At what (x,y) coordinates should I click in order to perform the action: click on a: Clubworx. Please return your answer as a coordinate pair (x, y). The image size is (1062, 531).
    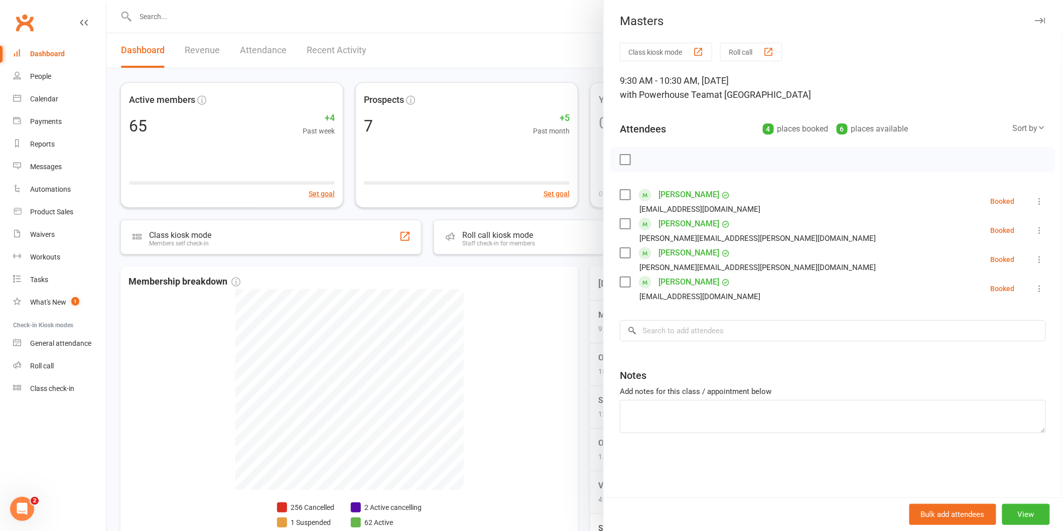
    Looking at the image, I should click on (25, 23).